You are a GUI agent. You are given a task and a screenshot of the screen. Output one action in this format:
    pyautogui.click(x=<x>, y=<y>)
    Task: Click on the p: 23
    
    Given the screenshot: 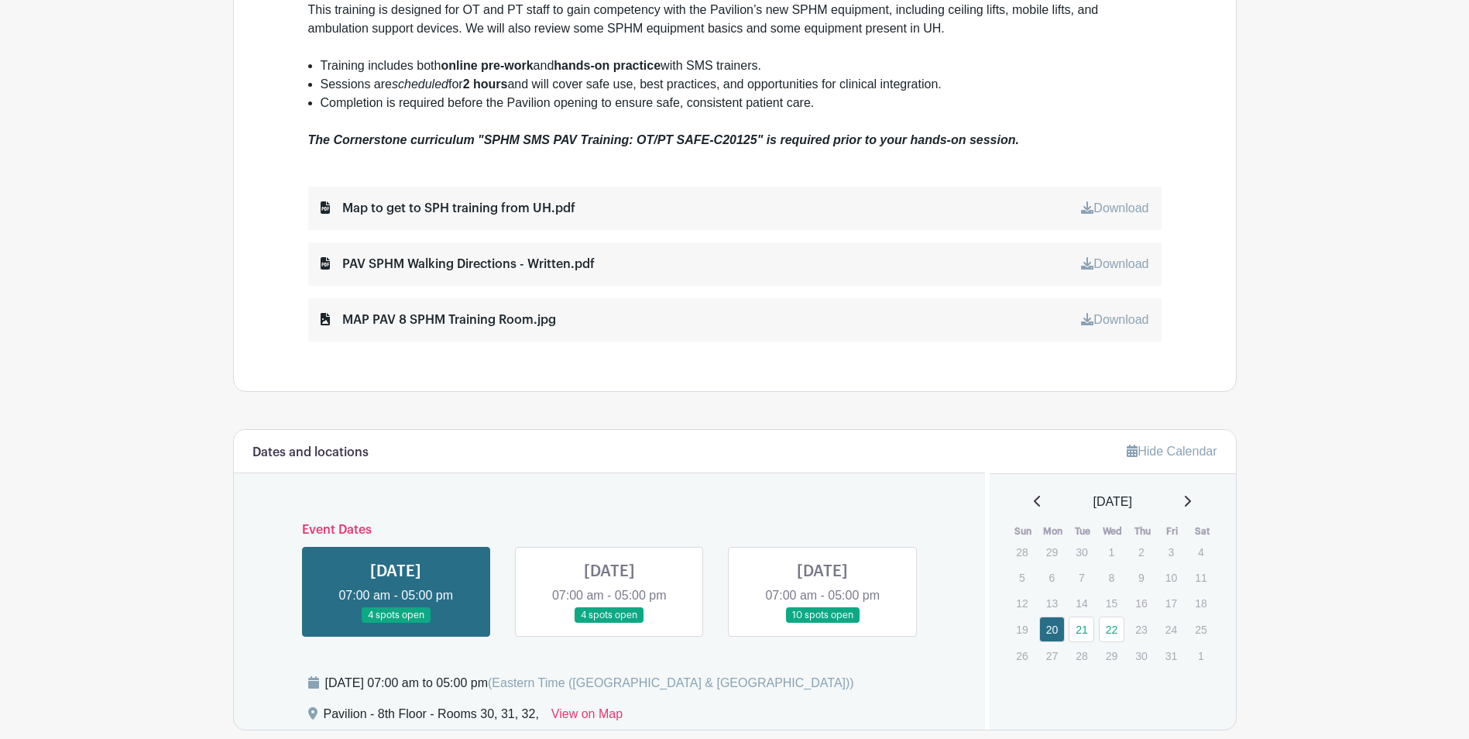 What is the action you would take?
    pyautogui.click(x=1141, y=629)
    